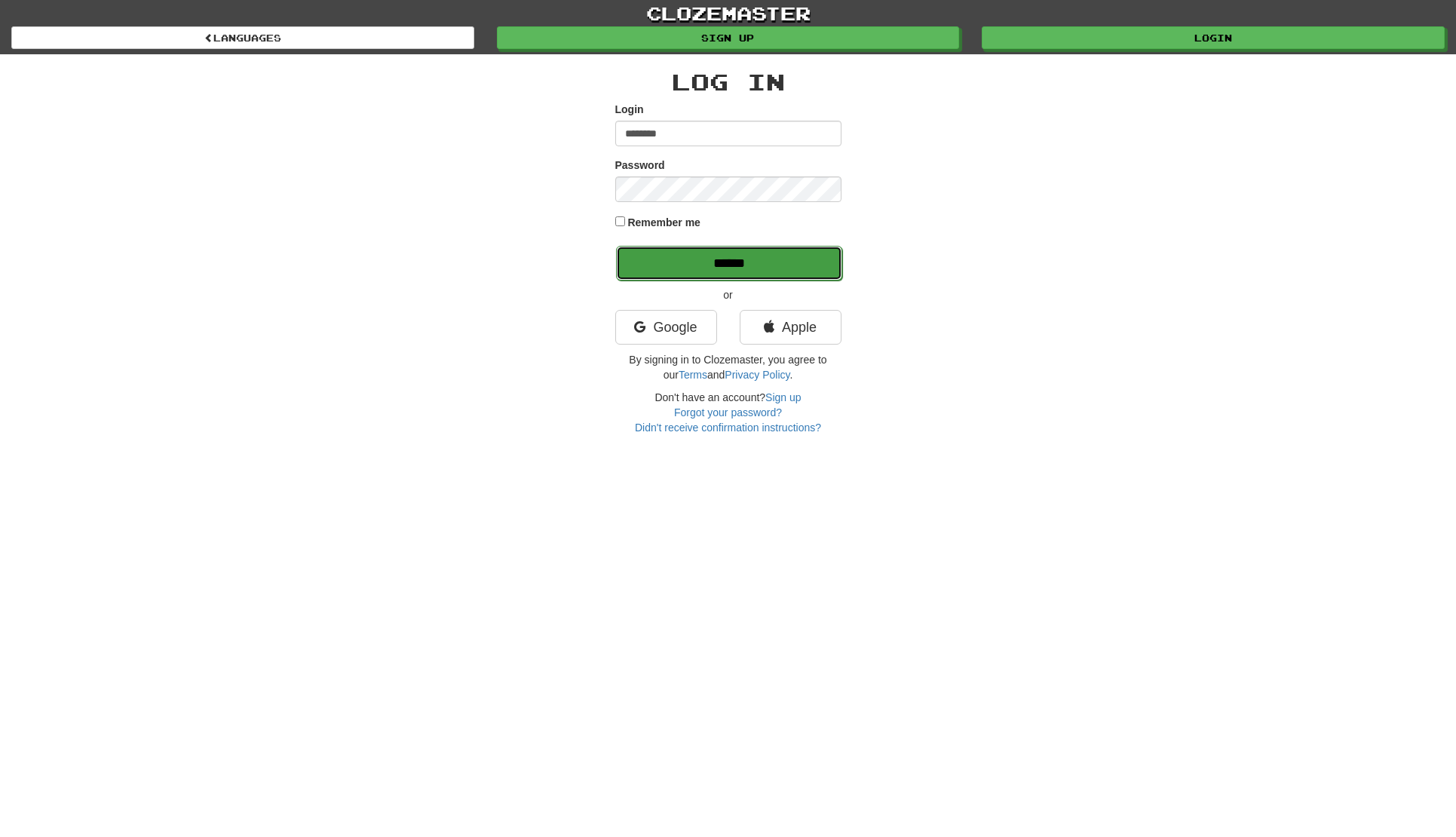 The height and width of the screenshot is (837, 1456). Describe the element at coordinates (728, 413) in the screenshot. I see `div: Don't have an account?` at that location.